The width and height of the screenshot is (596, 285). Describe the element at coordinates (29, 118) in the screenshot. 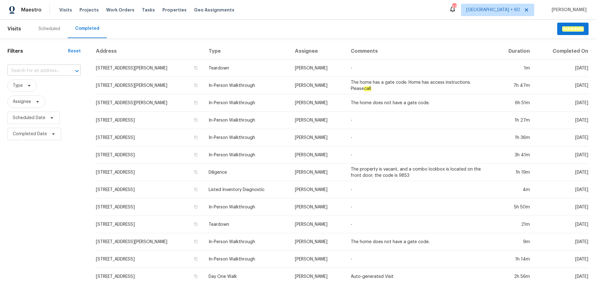

I see `span: Scheduled Date` at that location.